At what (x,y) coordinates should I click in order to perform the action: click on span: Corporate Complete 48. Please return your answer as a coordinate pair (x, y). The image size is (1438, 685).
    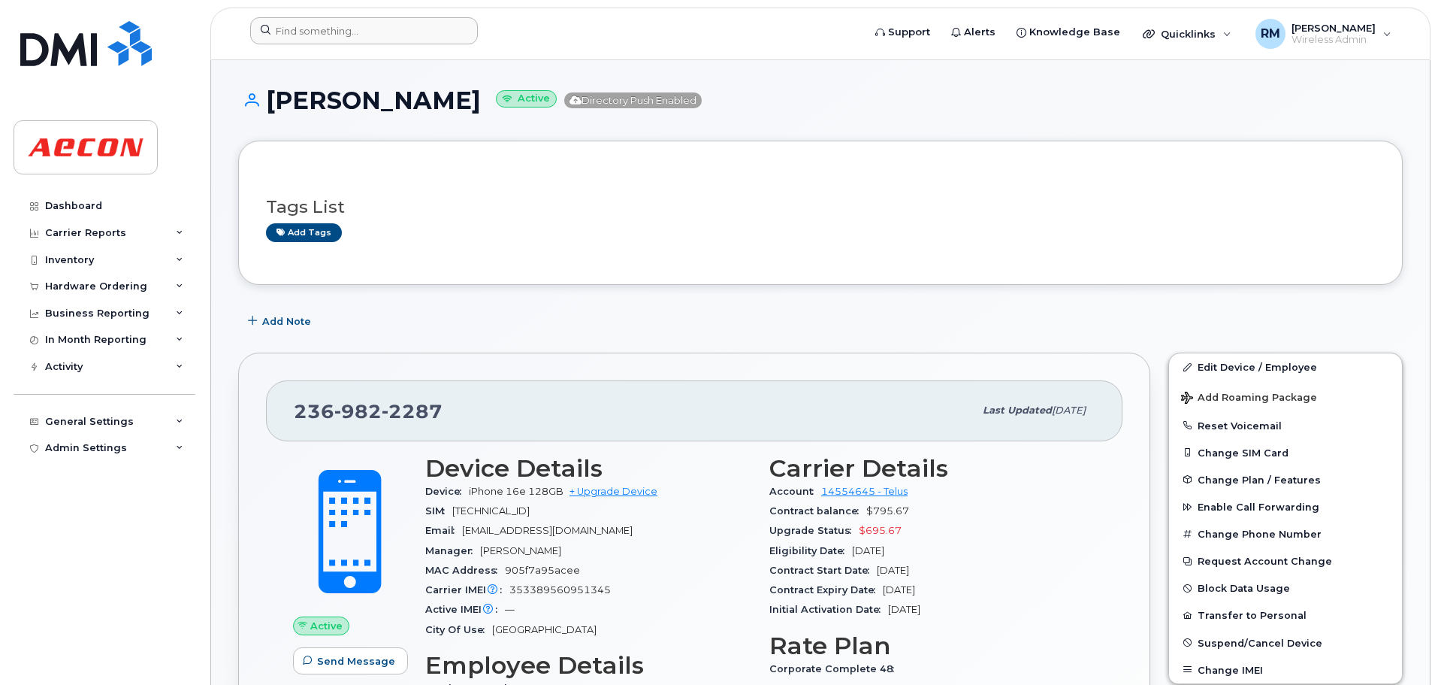
    Looking at the image, I should click on (836, 668).